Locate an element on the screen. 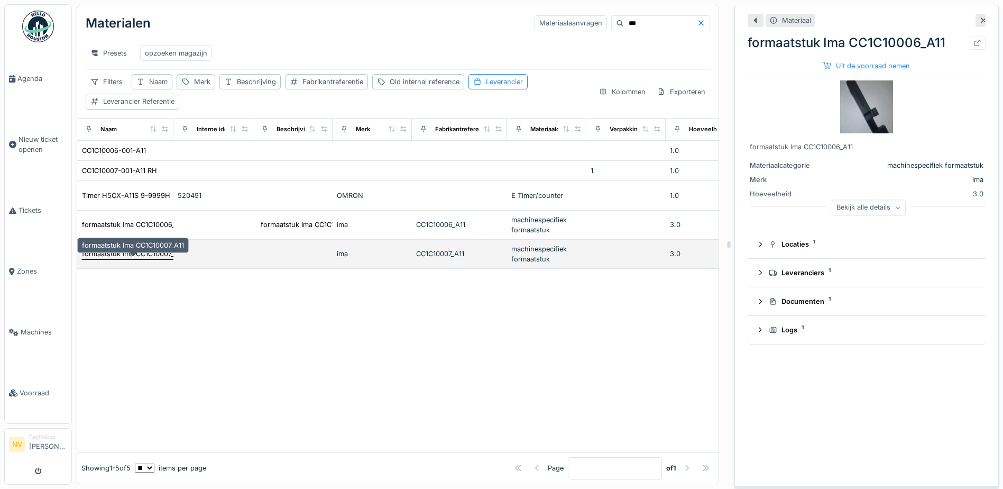 This screenshot has width=1003, height=489. span: Zones is located at coordinates (42, 271).